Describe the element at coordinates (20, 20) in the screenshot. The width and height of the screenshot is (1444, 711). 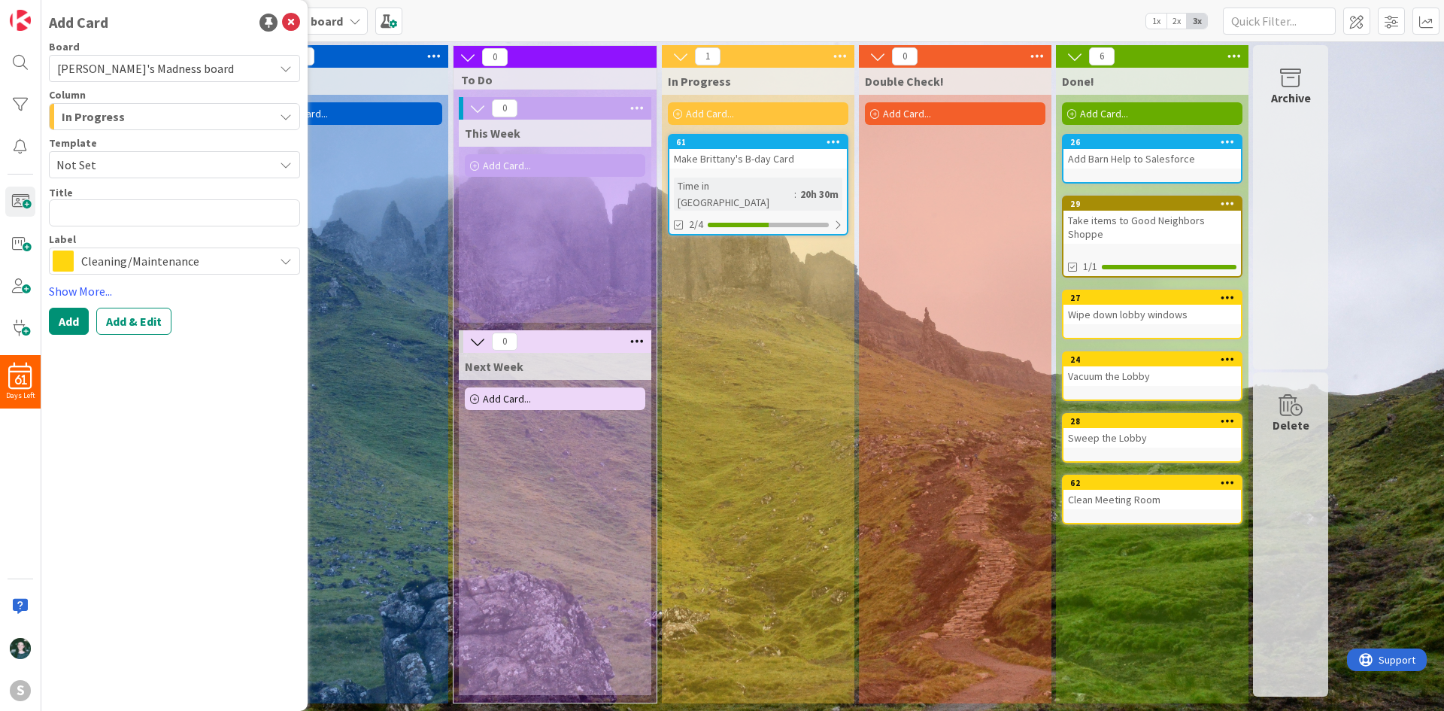
I see `img: Visit kanbanzone.com` at that location.